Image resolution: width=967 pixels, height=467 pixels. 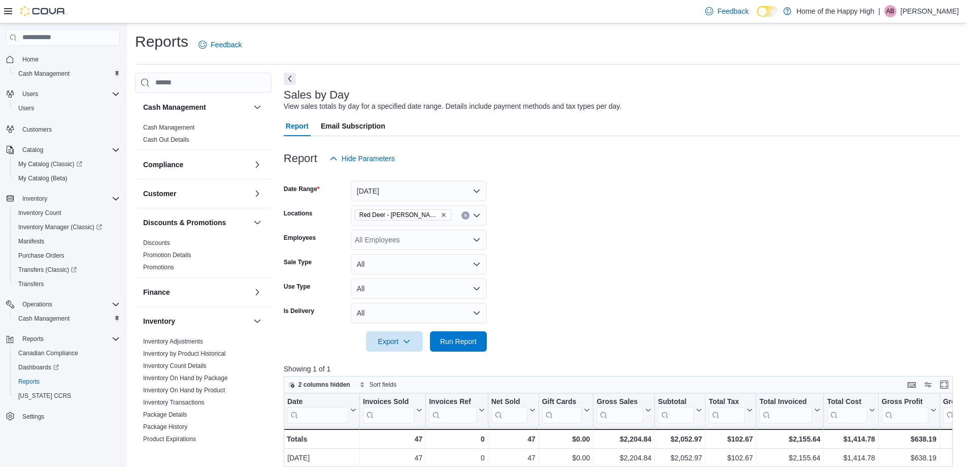 What do you see at coordinates (67, 353) in the screenshot?
I see `span: Canadian Compliance` at bounding box center [67, 353].